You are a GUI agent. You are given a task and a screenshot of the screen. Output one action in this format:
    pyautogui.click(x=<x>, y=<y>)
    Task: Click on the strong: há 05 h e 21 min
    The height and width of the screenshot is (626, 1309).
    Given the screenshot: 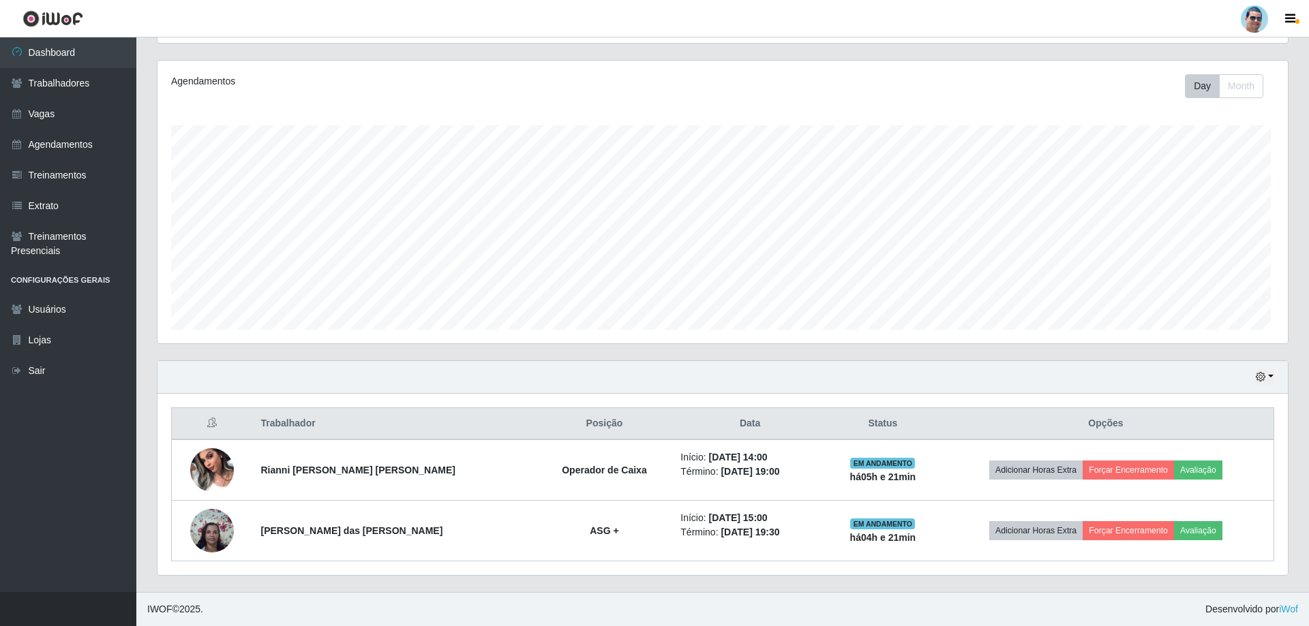 What is the action you would take?
    pyautogui.click(x=883, y=477)
    